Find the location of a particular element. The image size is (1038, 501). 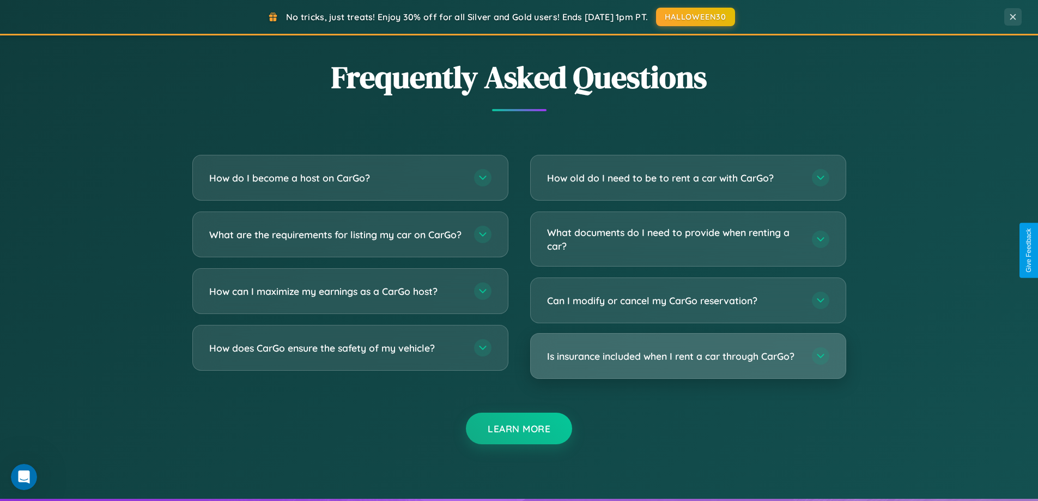

div: Give Feedback is located at coordinates (1028, 250).